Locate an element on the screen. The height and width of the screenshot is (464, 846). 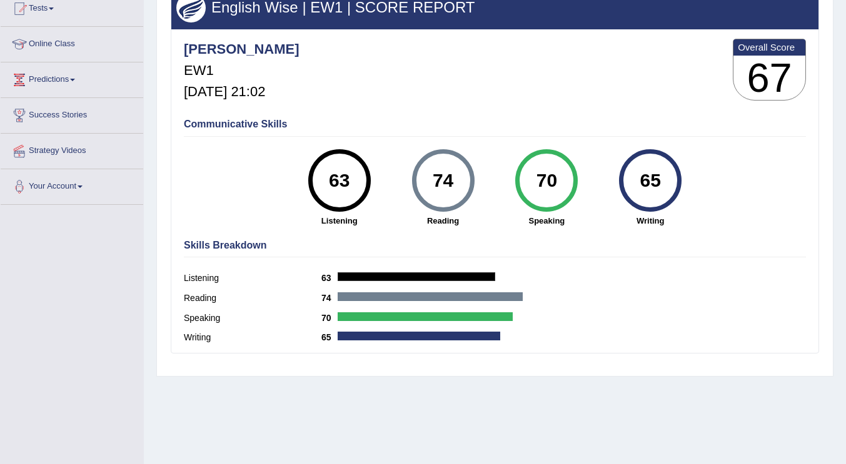
h5: EW1 is located at coordinates (241, 71).